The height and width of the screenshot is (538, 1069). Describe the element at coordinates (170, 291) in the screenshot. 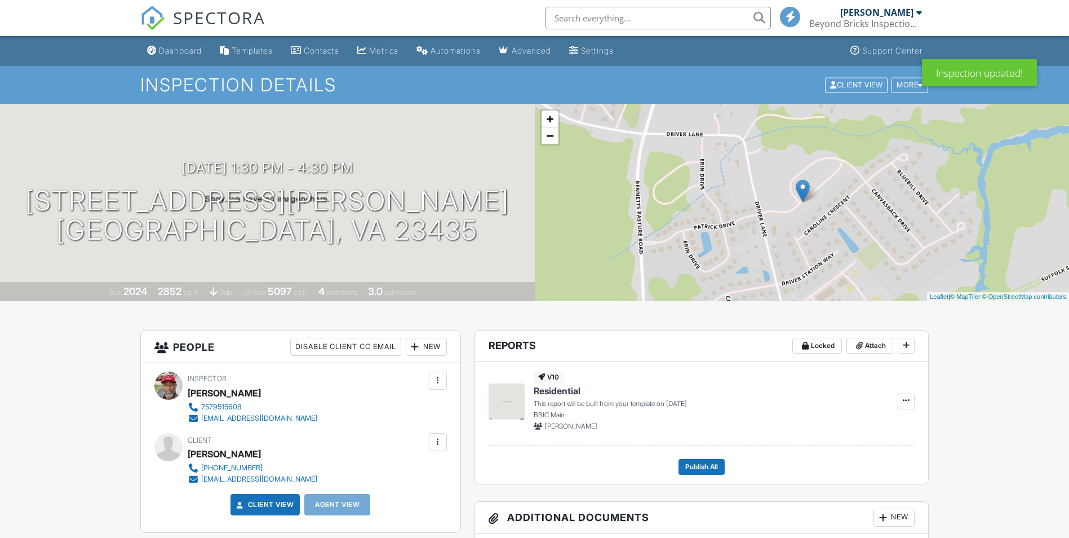

I see `div: 2852` at that location.